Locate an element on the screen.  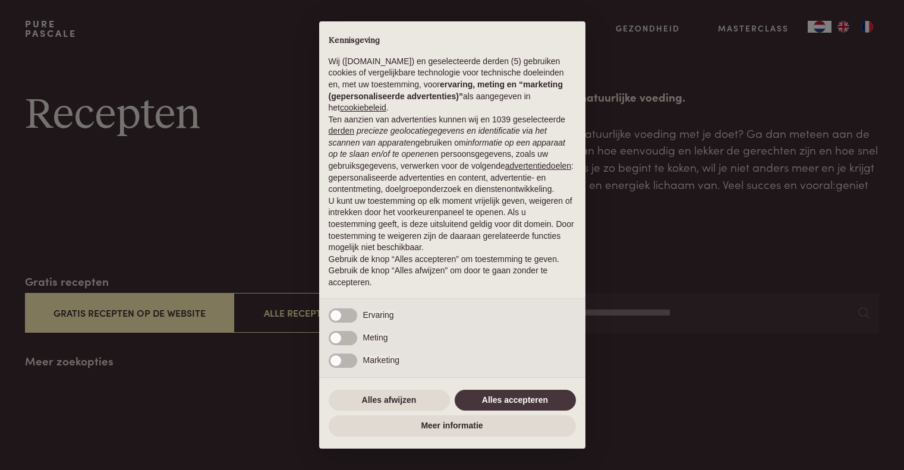
em: informatie op een apparaat op te slaan en/of te openen is located at coordinates (447, 149).